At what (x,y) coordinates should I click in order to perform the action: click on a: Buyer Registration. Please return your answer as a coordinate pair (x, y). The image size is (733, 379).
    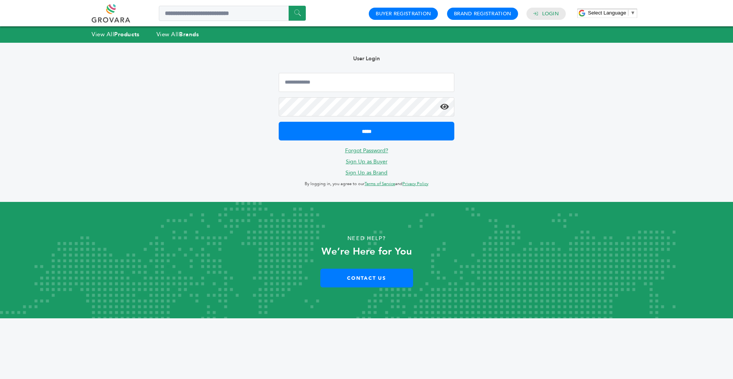
    Looking at the image, I should click on (403, 14).